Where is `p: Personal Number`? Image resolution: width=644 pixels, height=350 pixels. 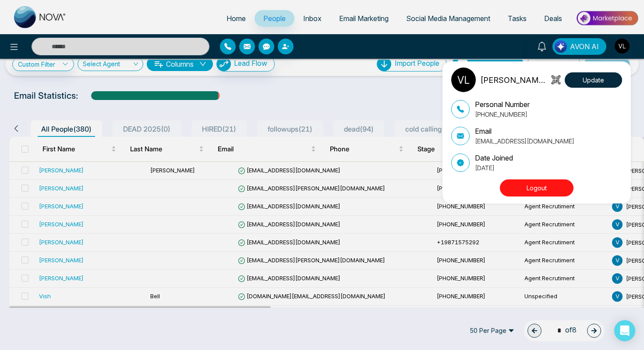
p: Personal Number is located at coordinates (502, 104).